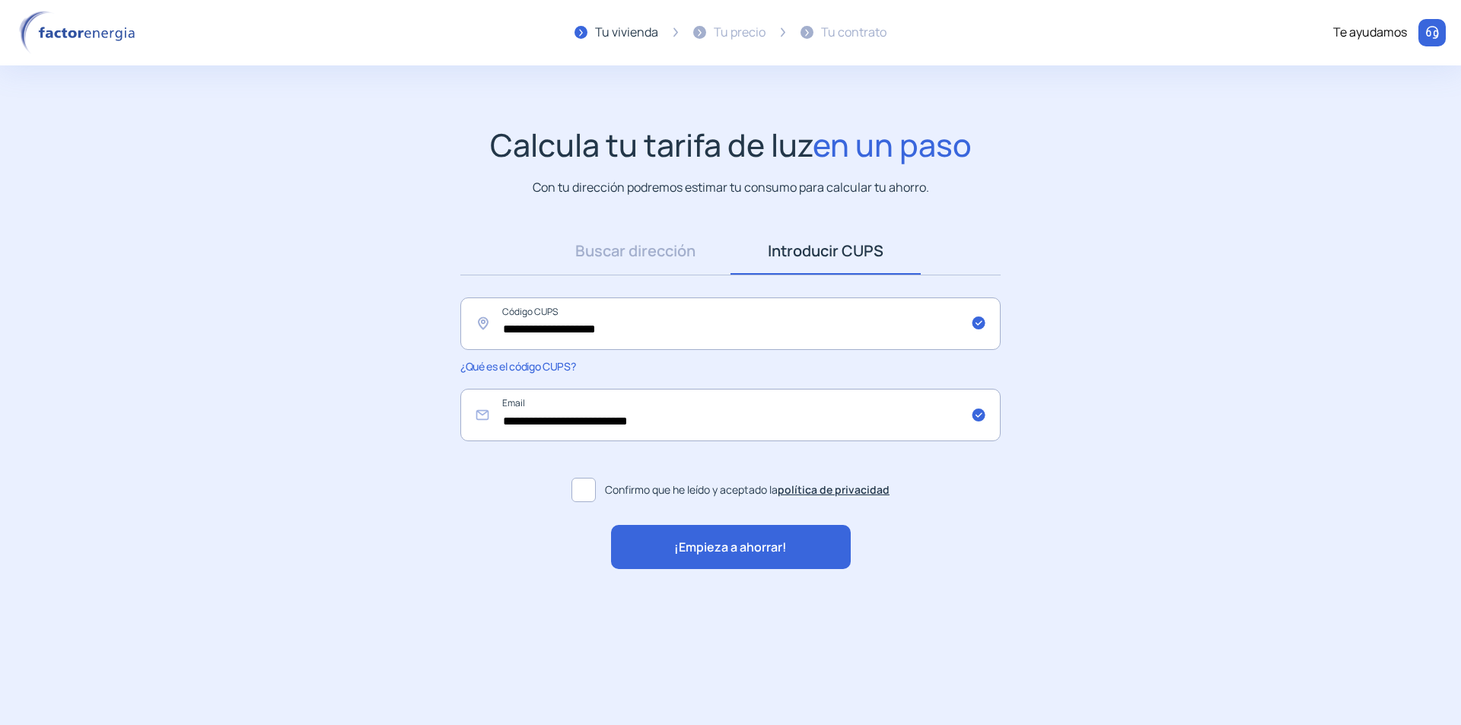 The image size is (1461, 725). Describe the element at coordinates (626, 33) in the screenshot. I see `div: Tu vivienda` at that location.